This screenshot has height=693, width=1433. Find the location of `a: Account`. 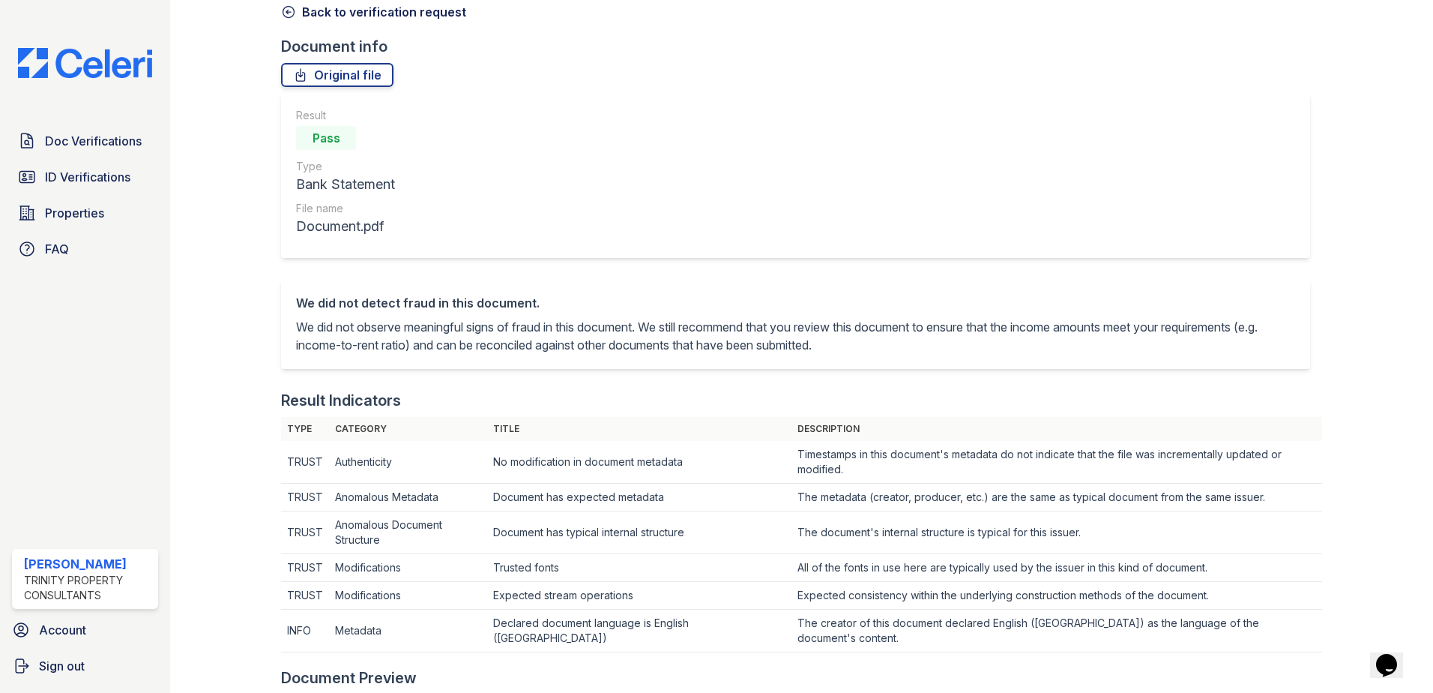

a: Account is located at coordinates (85, 630).